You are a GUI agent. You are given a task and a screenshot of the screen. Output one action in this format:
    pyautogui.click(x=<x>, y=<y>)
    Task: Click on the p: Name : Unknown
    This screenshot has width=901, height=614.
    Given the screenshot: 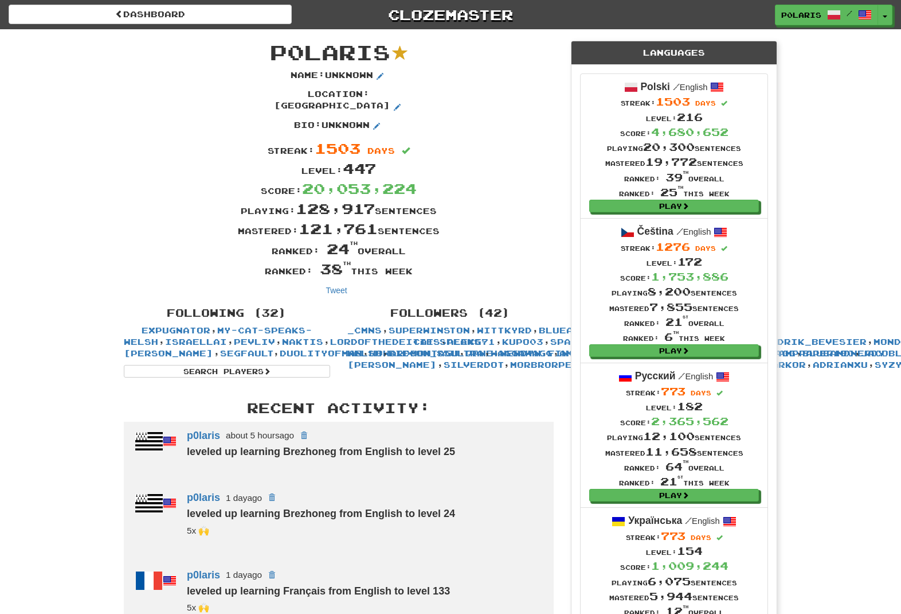 What is the action you would take?
    pyautogui.click(x=339, y=76)
    